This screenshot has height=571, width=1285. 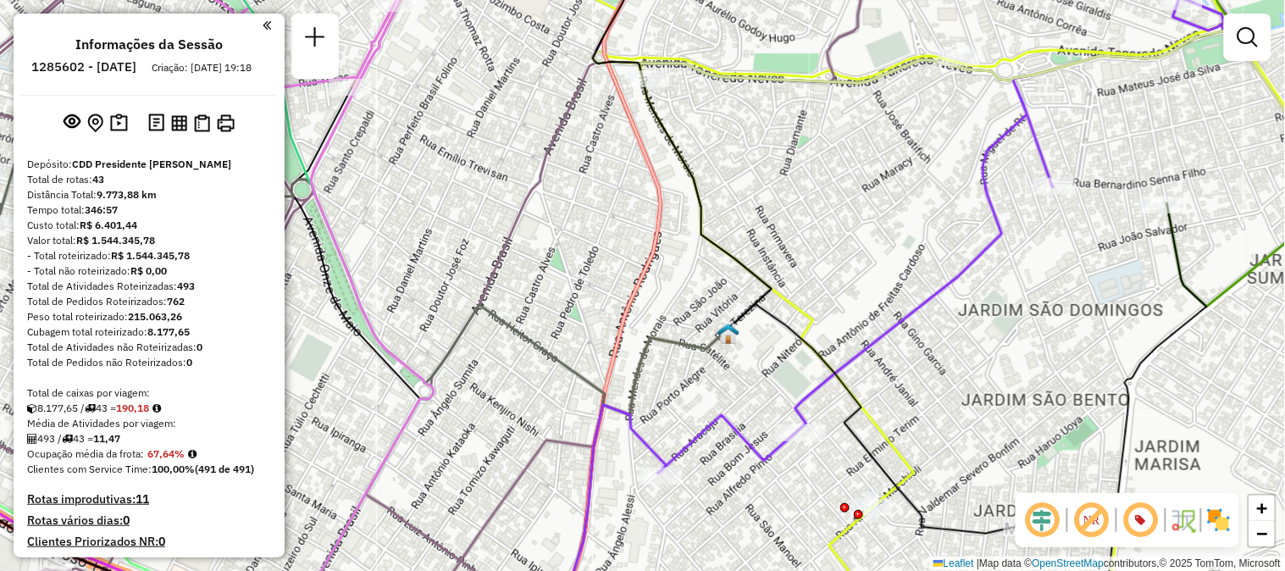 What do you see at coordinates (149, 210) in the screenshot?
I see `div: Tempo total:` at bounding box center [149, 210].